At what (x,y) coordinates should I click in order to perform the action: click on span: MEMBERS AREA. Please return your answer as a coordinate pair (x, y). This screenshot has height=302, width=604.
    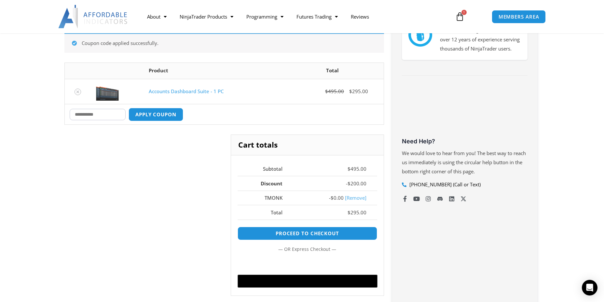
    Looking at the image, I should click on (519, 17).